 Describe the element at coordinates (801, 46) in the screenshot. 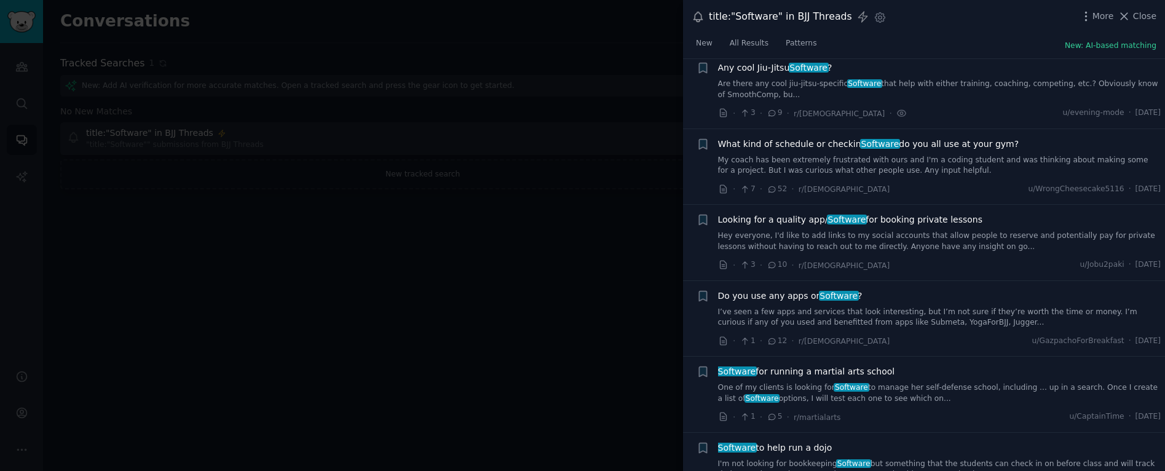

I see `a: Patterns` at that location.